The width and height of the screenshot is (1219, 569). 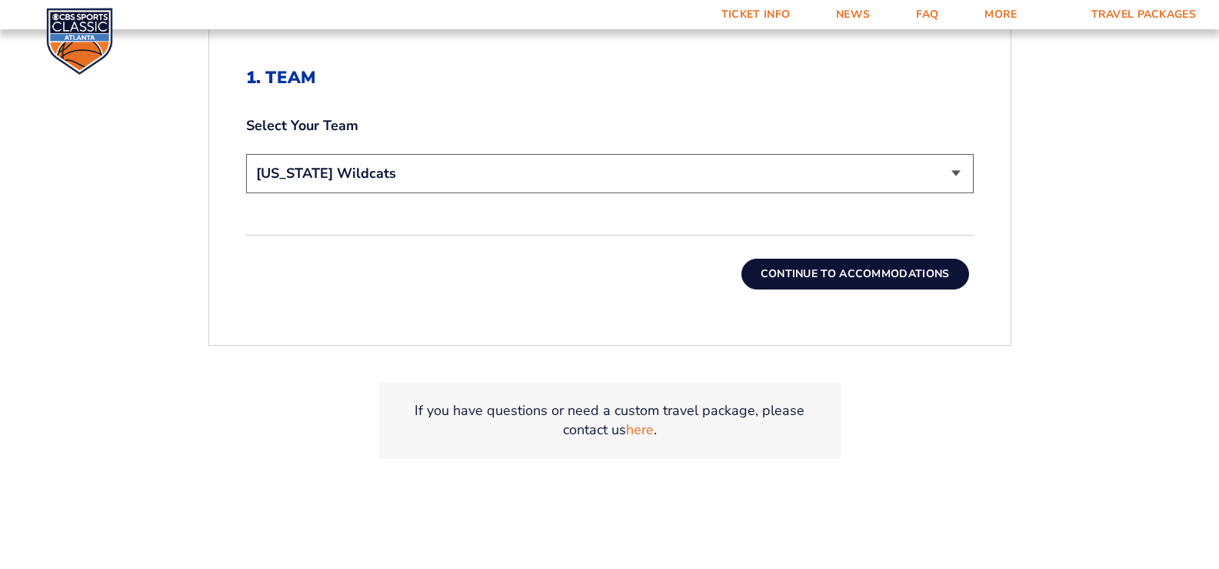 What do you see at coordinates (79, 41) in the screenshot?
I see `img: CBS Sports Classic` at bounding box center [79, 41].